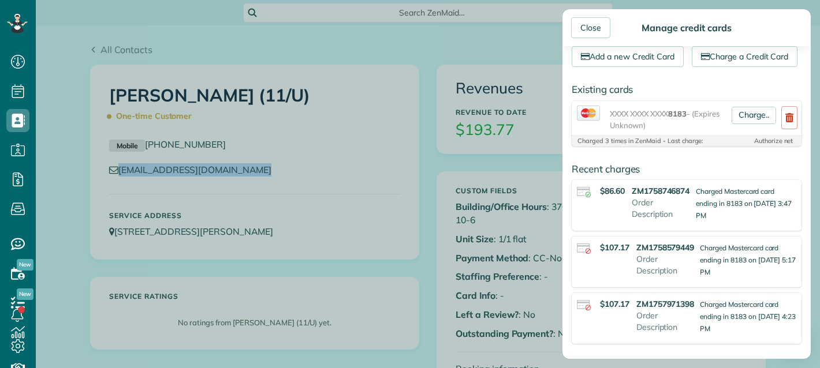 The width and height of the screenshot is (820, 368). I want to click on strong: ZM1758746874, so click(660, 191).